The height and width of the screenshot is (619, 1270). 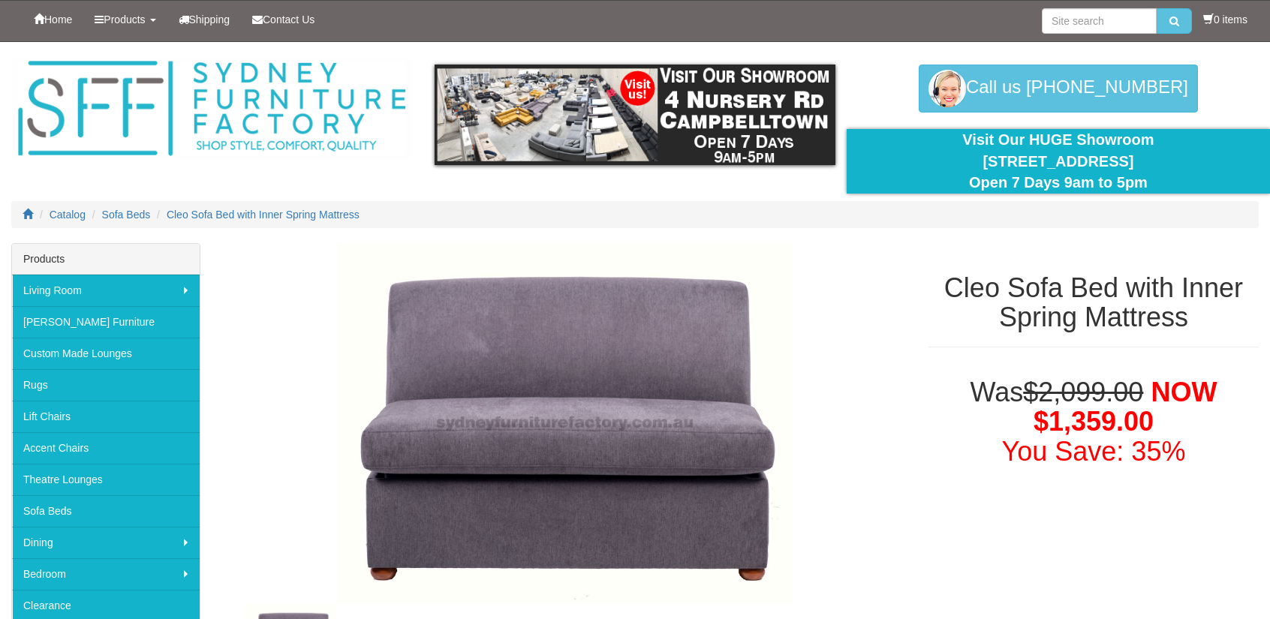 I want to click on a: Home, so click(x=53, y=20).